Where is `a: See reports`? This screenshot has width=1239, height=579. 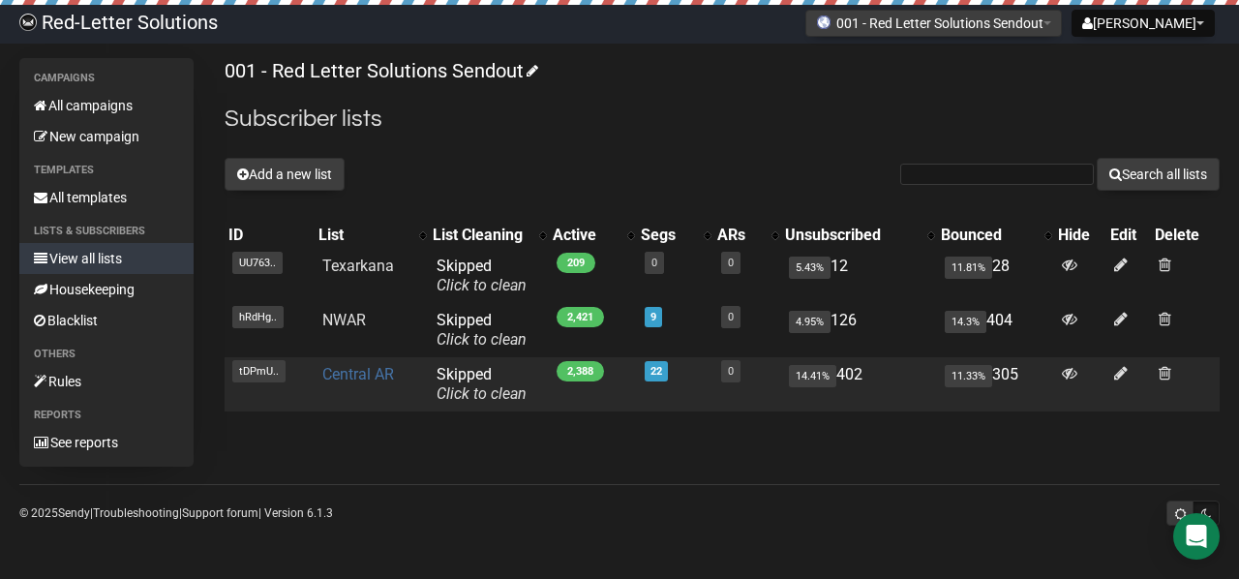 a: See reports is located at coordinates (106, 442).